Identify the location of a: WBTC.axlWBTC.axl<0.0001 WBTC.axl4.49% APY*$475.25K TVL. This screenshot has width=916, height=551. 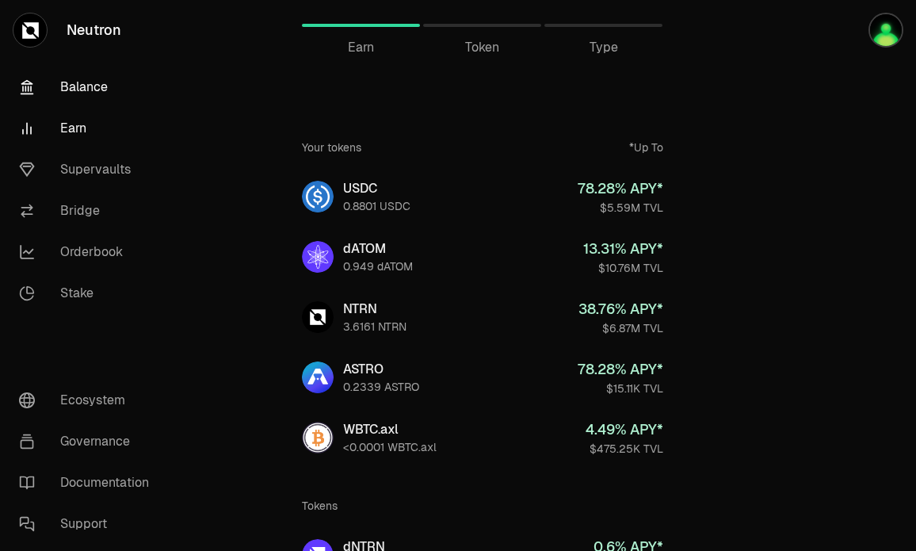
(483, 437).